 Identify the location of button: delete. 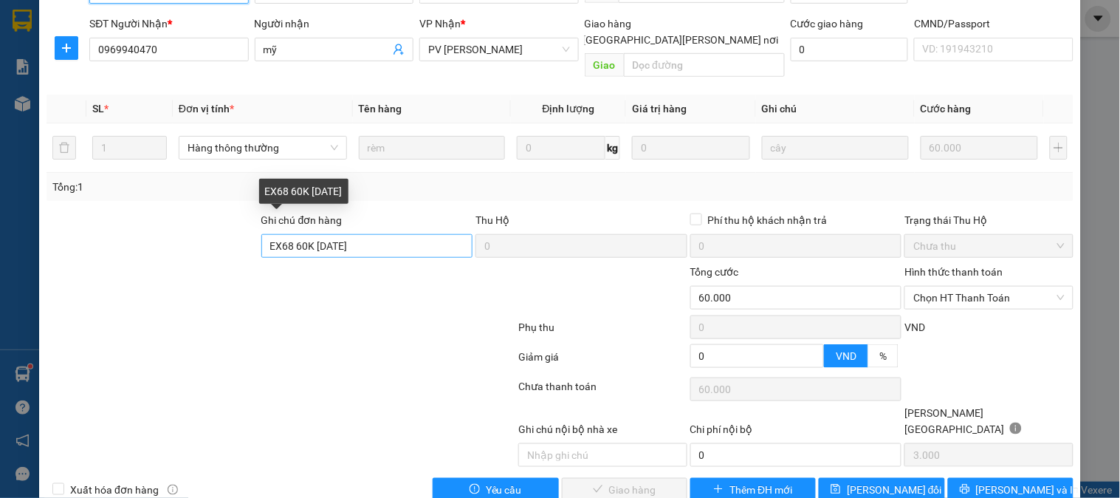
(64, 148).